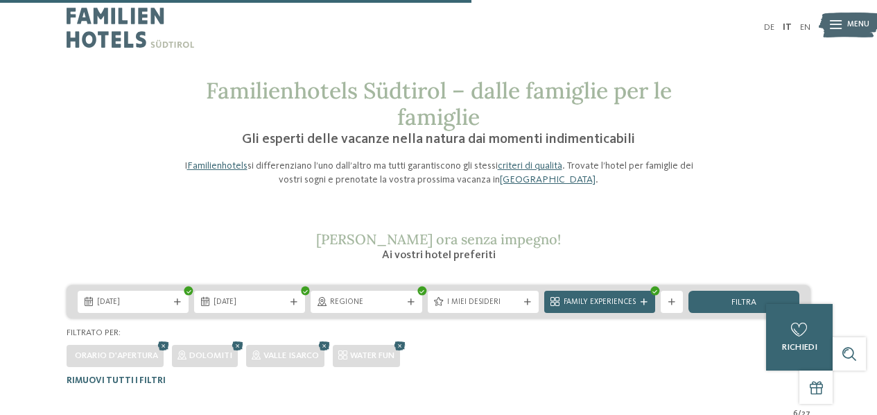 The image size is (877, 415). Describe the element at coordinates (211, 355) in the screenshot. I see `span: Dolomiti` at that location.